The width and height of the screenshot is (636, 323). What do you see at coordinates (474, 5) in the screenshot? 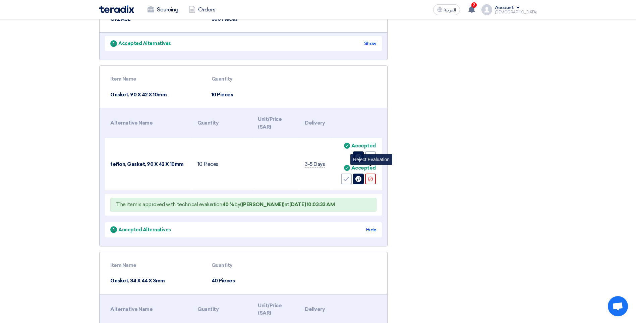
I see `span: 2` at bounding box center [474, 5].